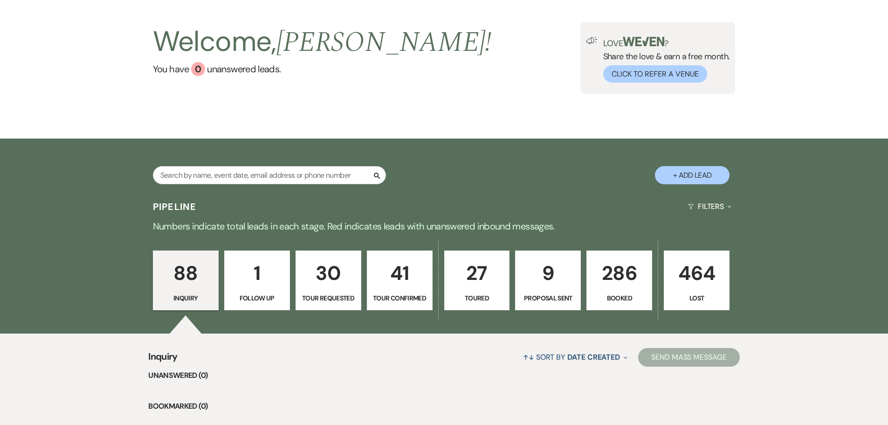  Describe the element at coordinates (619, 273) in the screenshot. I see `p: 286` at that location.